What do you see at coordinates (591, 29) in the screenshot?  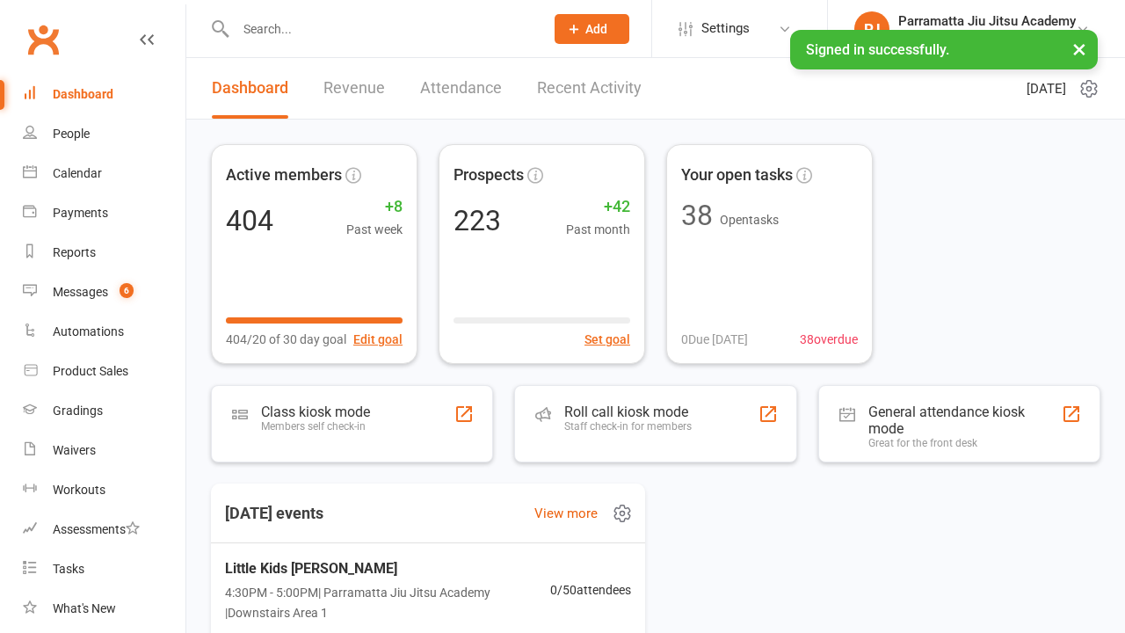 I see `button: Add` at bounding box center [591, 29].